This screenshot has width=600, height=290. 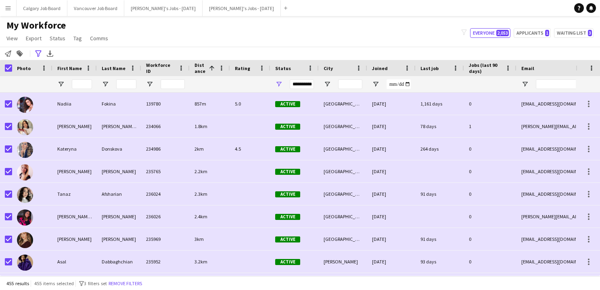 I want to click on div: 1, so click(x=490, y=126).